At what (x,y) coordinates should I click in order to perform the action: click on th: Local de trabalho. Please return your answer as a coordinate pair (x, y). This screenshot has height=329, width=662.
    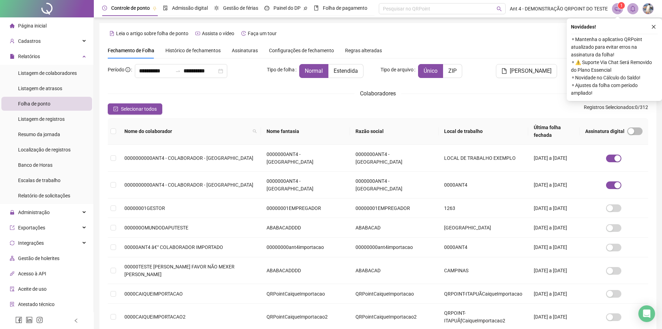
    Looking at the image, I should click on (483, 131).